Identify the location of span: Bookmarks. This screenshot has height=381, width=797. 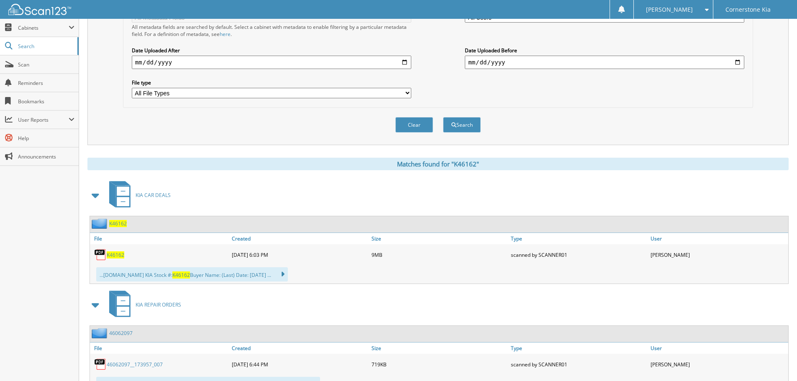
(46, 101).